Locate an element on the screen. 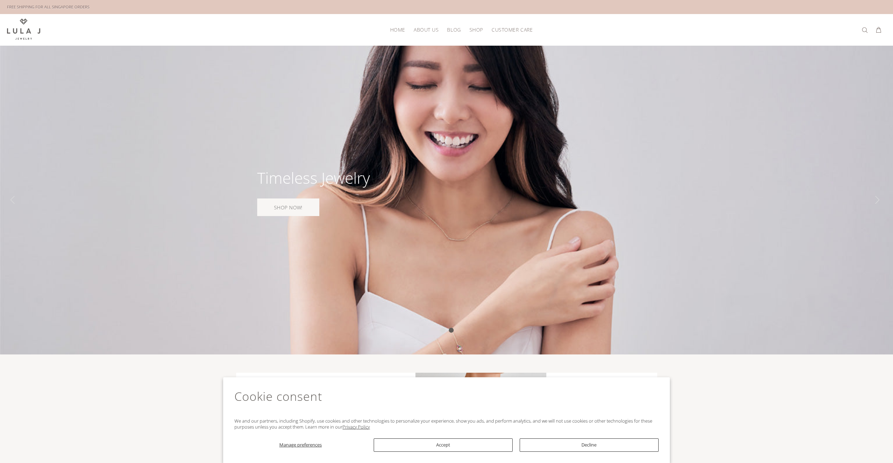 The width and height of the screenshot is (893, 463). div: Timeless Jewelry is located at coordinates (313, 178).